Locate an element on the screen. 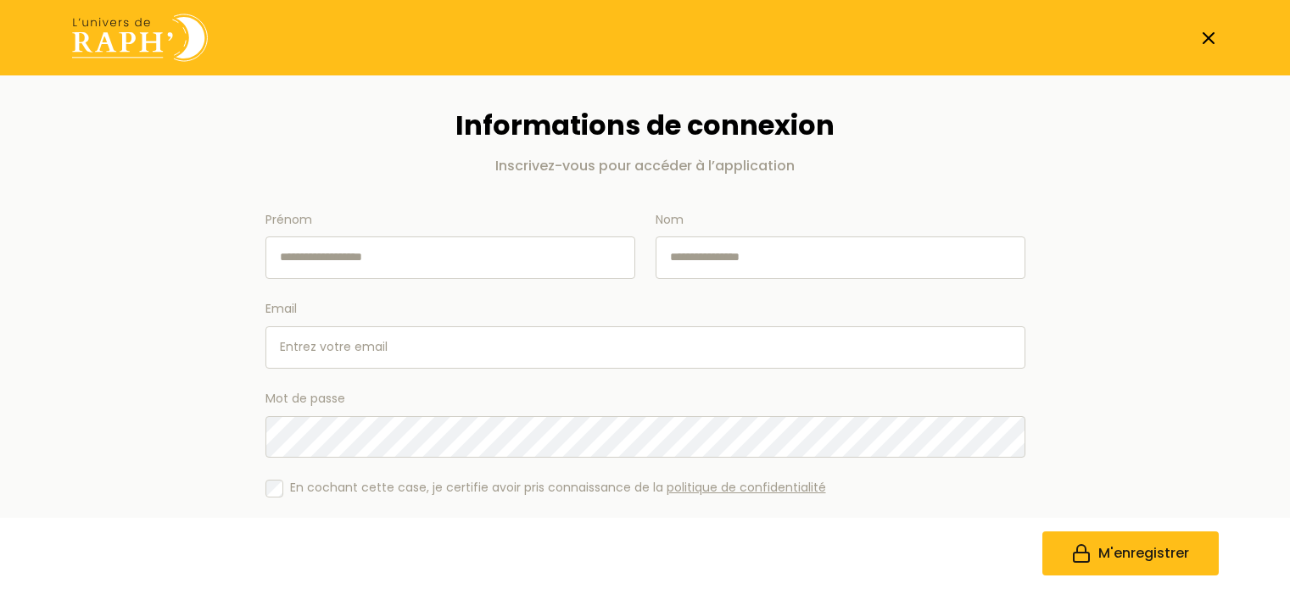  input: Mot de passe is located at coordinates (645, 438).